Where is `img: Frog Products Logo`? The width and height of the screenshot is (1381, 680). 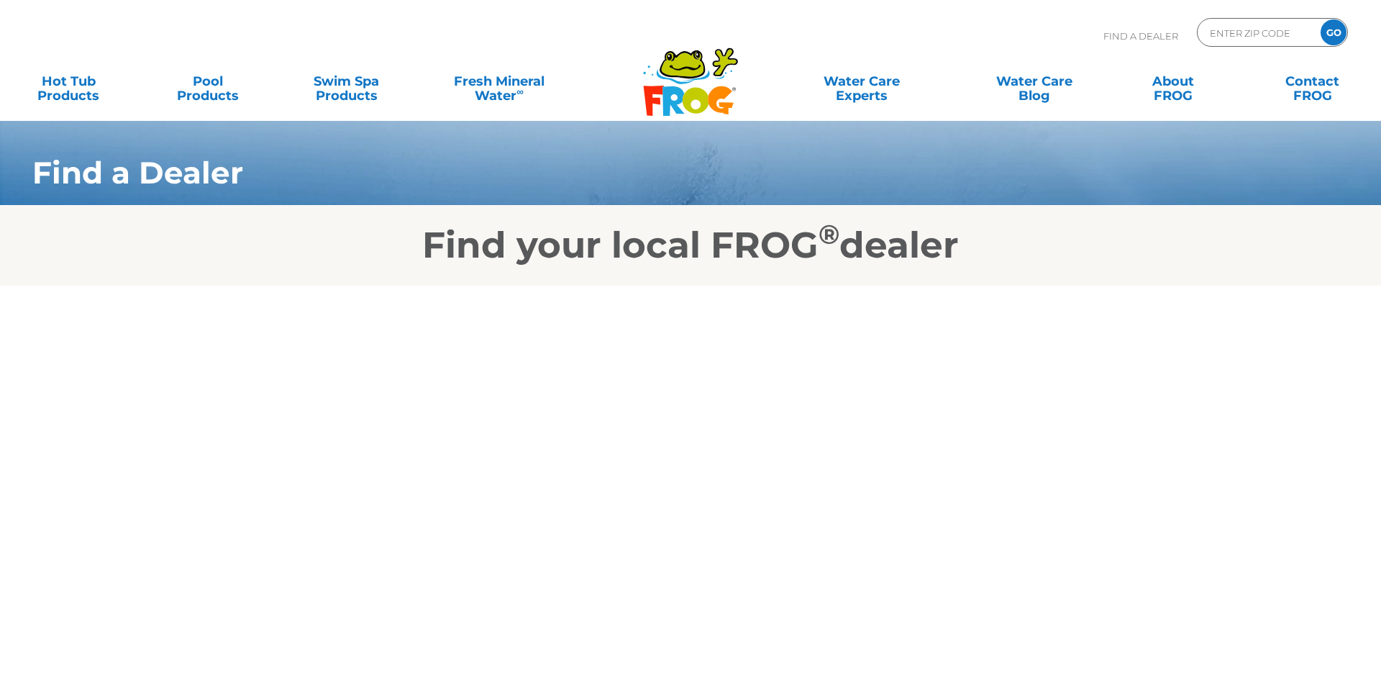 img: Frog Products Logo is located at coordinates (690, 73).